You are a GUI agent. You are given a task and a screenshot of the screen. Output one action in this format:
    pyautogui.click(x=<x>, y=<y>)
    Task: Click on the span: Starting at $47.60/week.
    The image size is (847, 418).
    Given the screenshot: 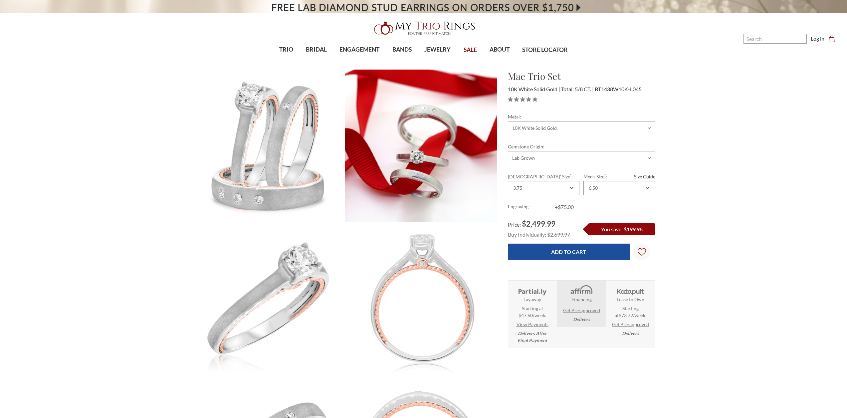 What is the action you would take?
    pyautogui.click(x=532, y=312)
    